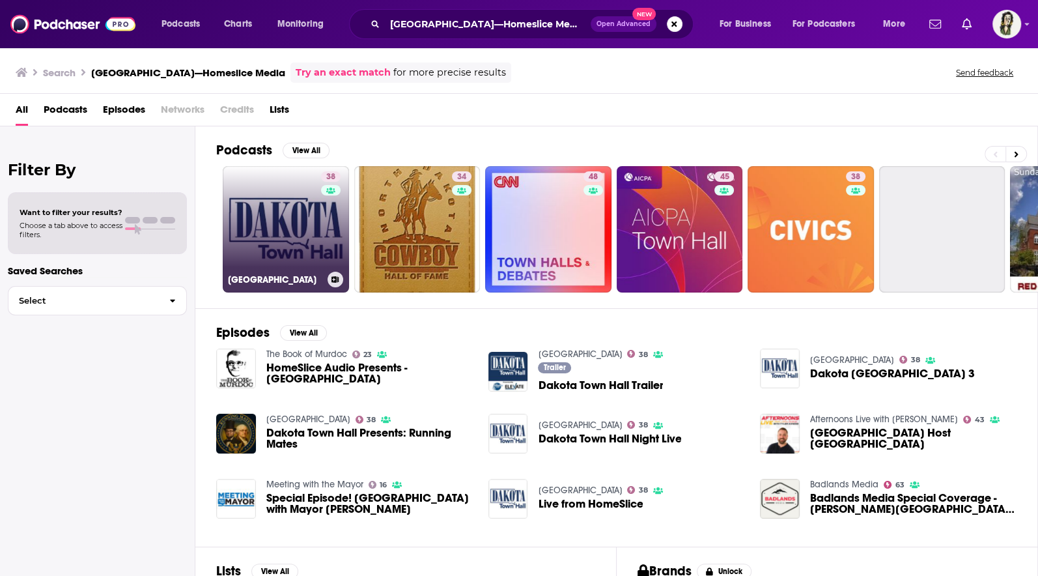 Image resolution: width=1038 pixels, height=576 pixels. What do you see at coordinates (236, 368) in the screenshot?
I see `img: HomeSlice Audio Presents - Dakota Town Hall` at bounding box center [236, 368].